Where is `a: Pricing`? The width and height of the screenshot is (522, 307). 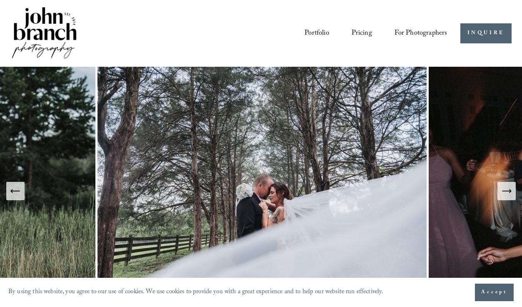
a: Pricing is located at coordinates (362, 33).